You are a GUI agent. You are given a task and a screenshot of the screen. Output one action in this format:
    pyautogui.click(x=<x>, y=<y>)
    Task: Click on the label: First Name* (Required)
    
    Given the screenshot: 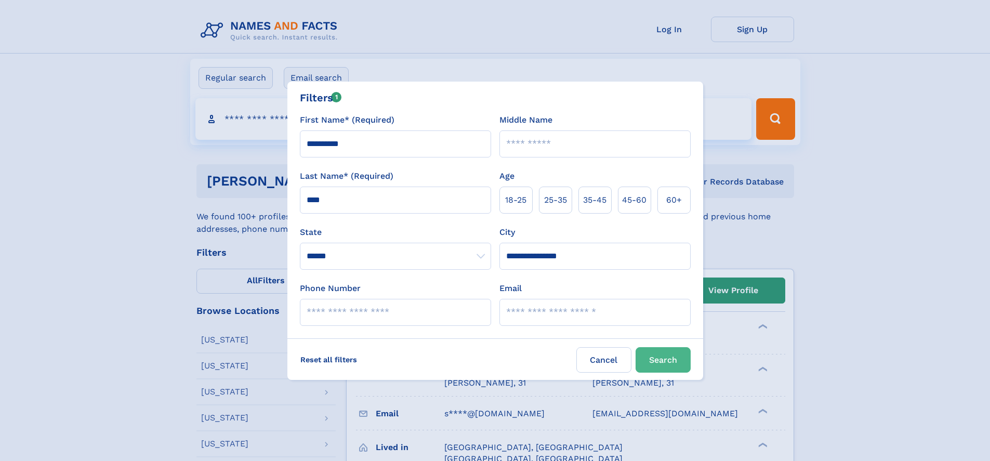 What is the action you would take?
    pyautogui.click(x=347, y=120)
    